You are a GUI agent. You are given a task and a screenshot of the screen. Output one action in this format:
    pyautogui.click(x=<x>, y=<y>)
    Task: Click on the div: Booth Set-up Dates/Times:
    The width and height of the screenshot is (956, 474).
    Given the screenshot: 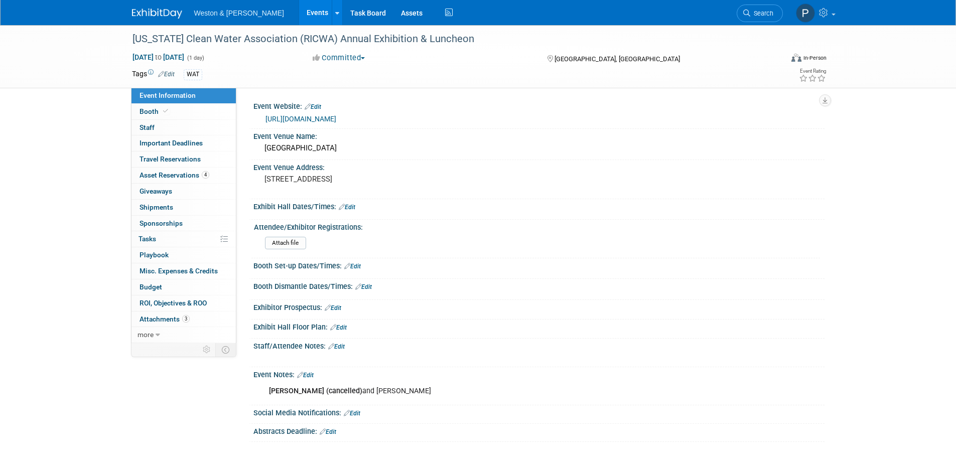 What is the action you would take?
    pyautogui.click(x=539, y=265)
    